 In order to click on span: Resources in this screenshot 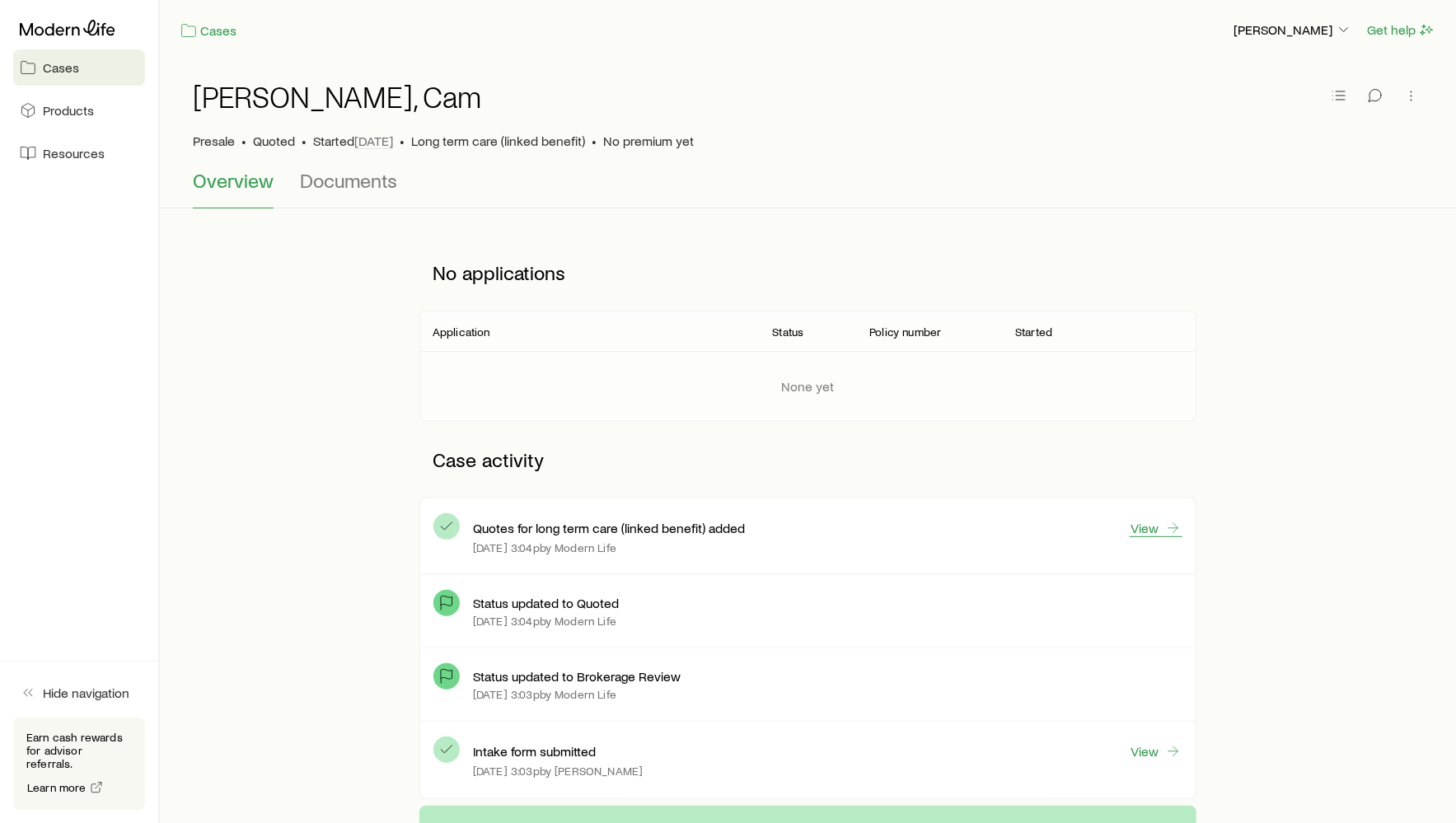, I will do `click(74, 153)`.